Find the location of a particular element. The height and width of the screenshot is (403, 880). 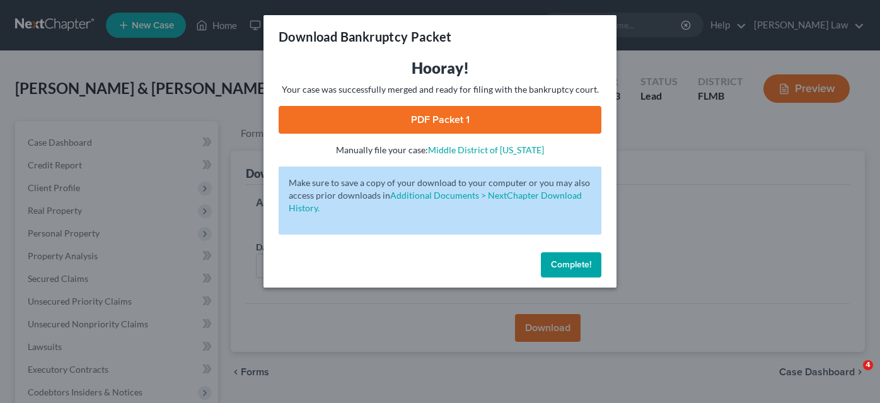

h3: Download Bankruptcy Packet is located at coordinates (365, 37).